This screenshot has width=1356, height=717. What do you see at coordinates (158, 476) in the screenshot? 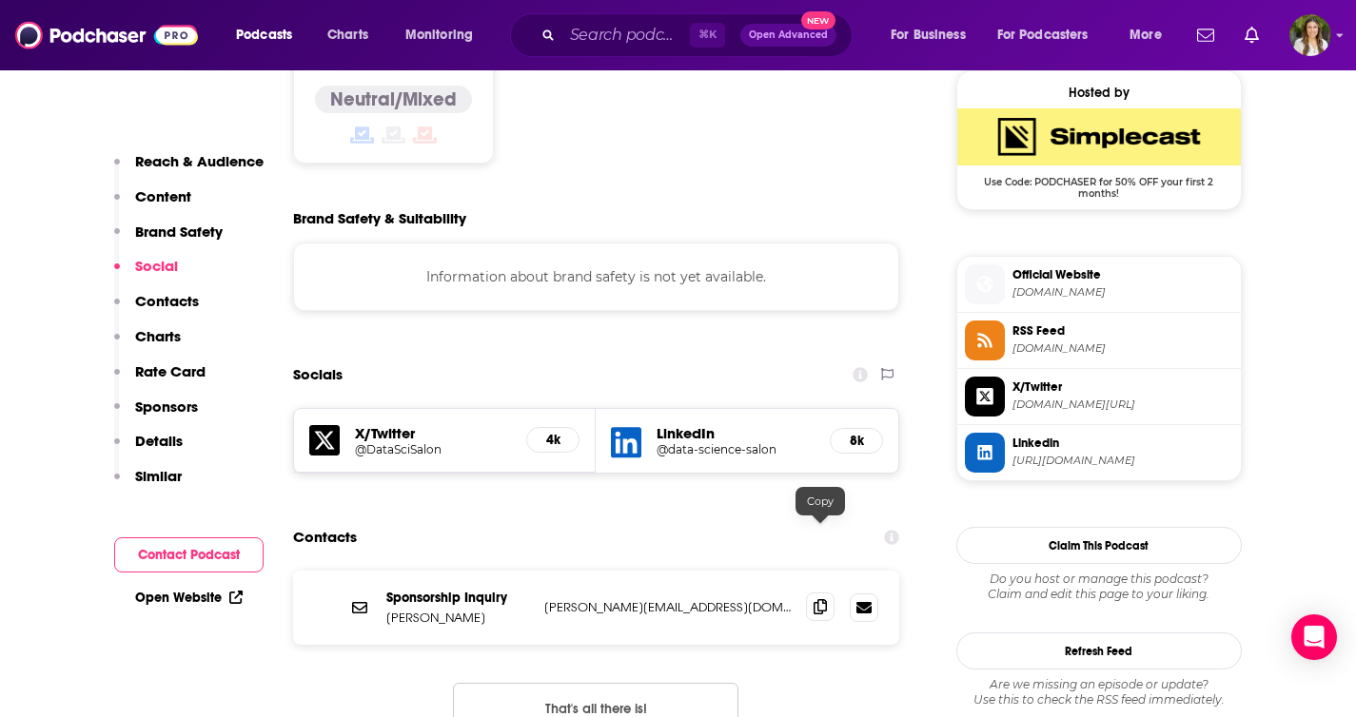
I see `p: Similar` at bounding box center [158, 476].